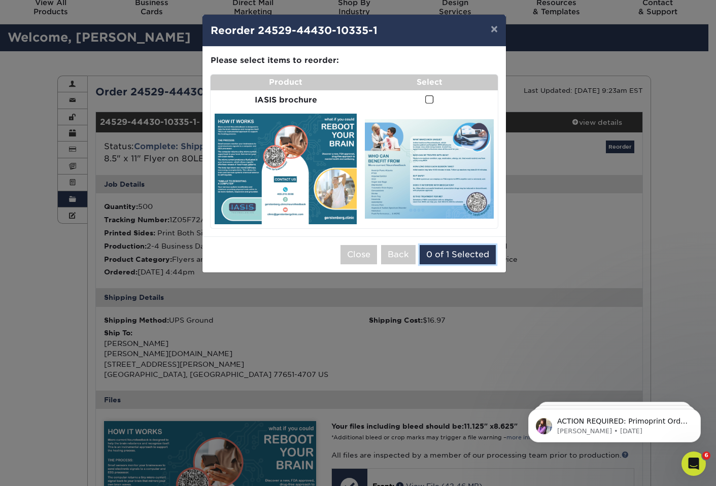  I want to click on button: Close, so click(359, 255).